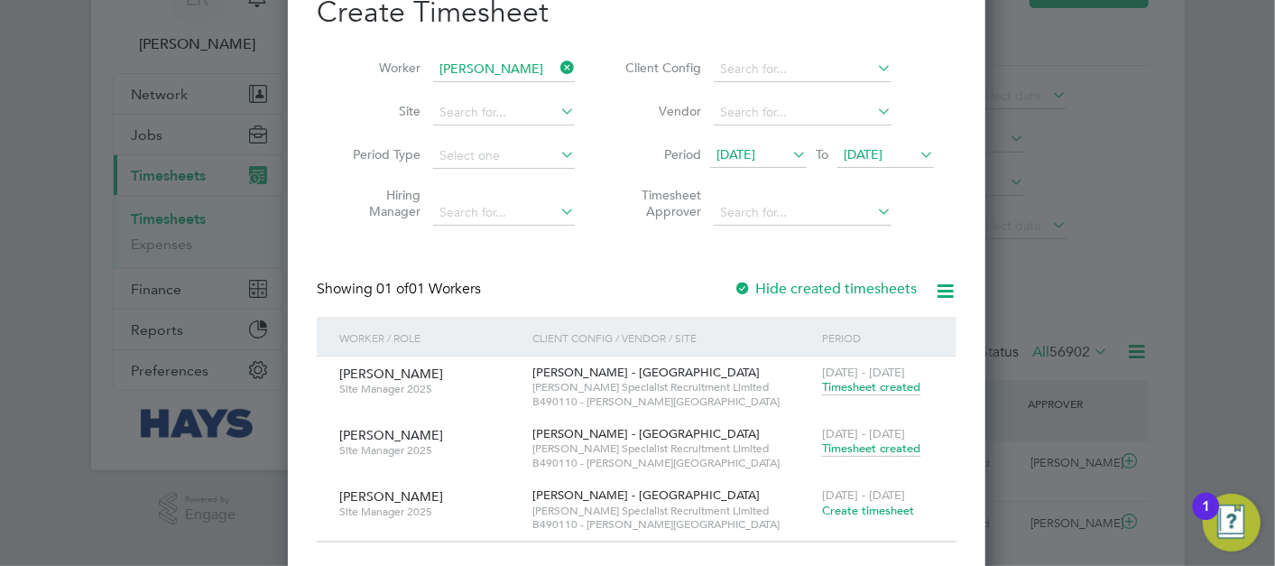 The width and height of the screenshot is (1275, 566). Describe the element at coordinates (393, 289) in the screenshot. I see `span: 01 of` at that location.